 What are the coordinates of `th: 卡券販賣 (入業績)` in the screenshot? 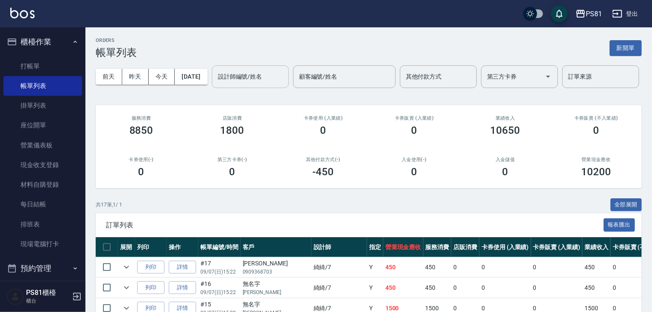 It's located at (556, 247).